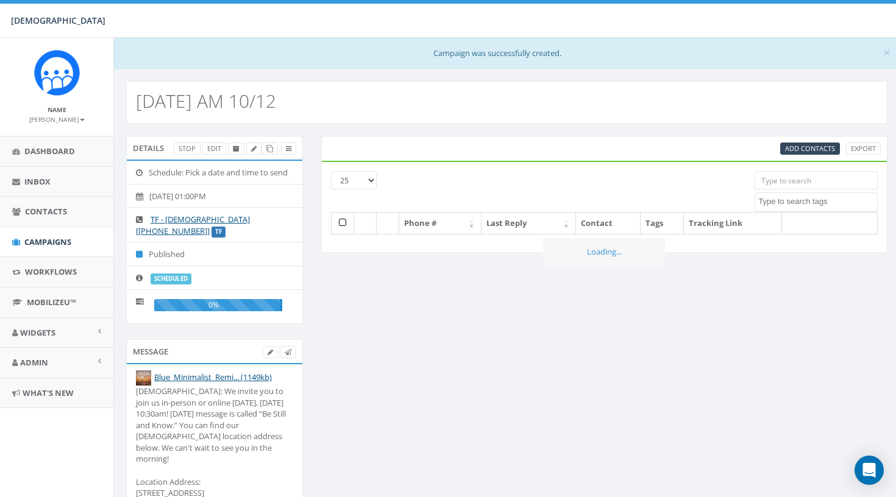 This screenshot has width=896, height=497. Describe the element at coordinates (142, 254) in the screenshot. I see `i: Published` at that location.